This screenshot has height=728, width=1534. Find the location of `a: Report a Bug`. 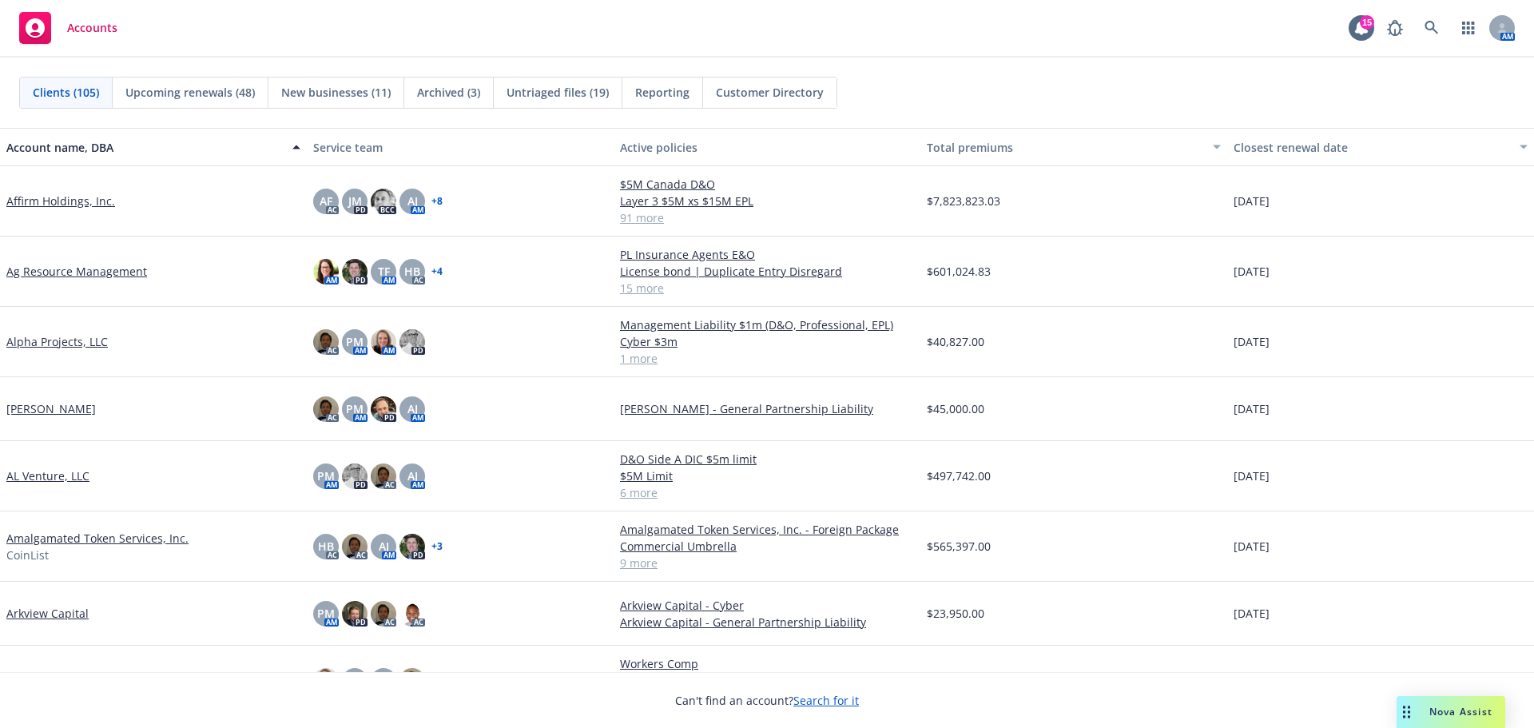

a: Report a Bug is located at coordinates (1395, 28).